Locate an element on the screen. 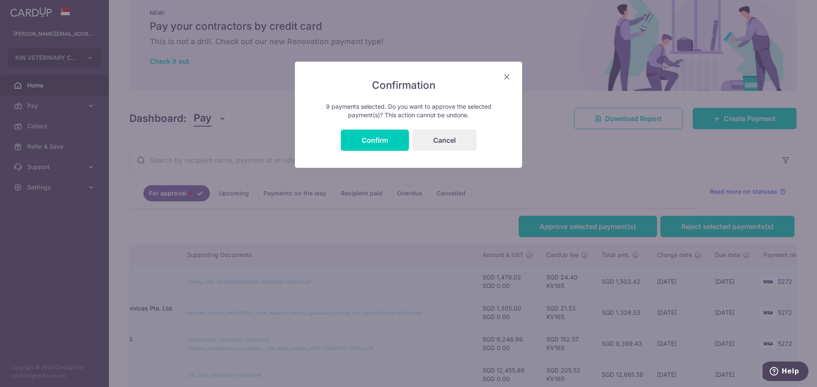 The image size is (817, 387). span: Help is located at coordinates (28, 10).